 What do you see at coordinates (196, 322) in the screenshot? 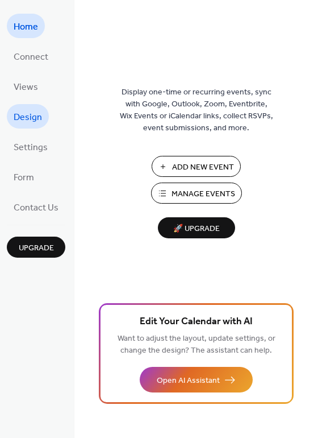
I see `span: Edit Your Calendar with AI` at bounding box center [196, 322].